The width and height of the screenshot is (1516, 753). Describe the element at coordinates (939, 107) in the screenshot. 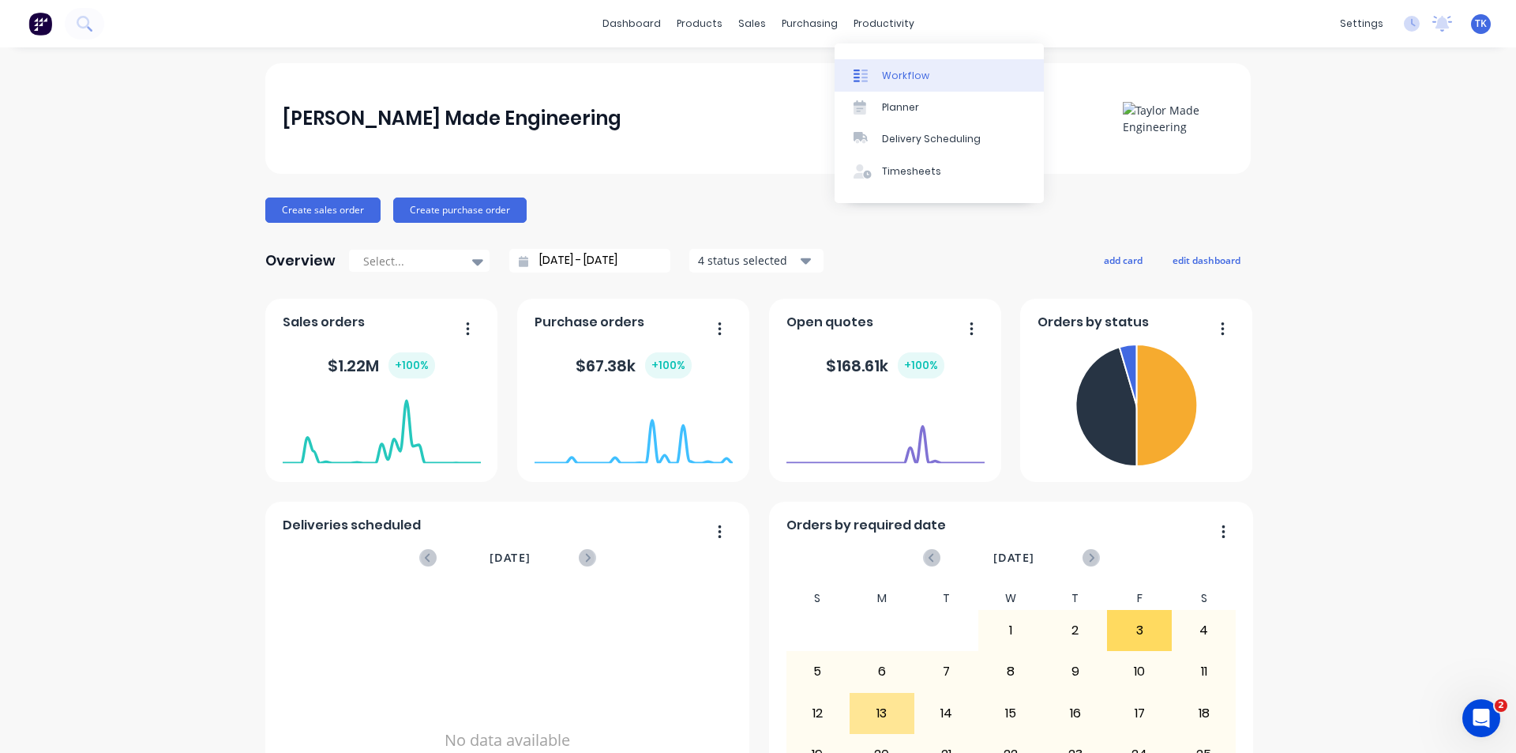

I see `a: Planner` at that location.